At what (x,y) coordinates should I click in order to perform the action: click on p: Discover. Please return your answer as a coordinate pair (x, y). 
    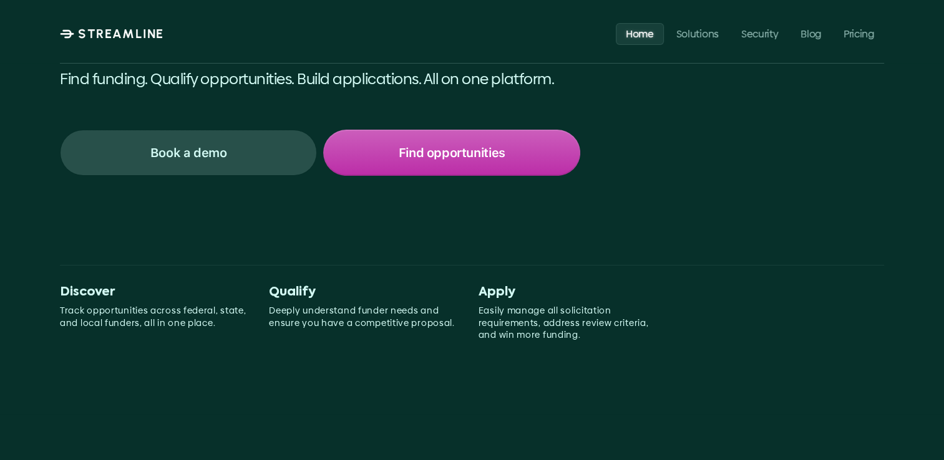
    Looking at the image, I should click on (154, 293).